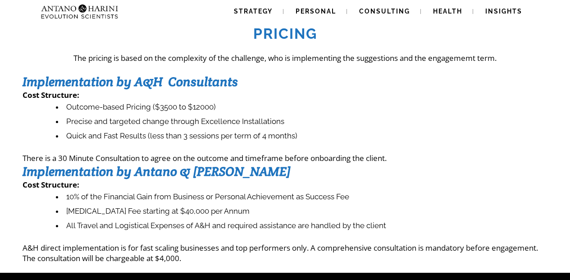 Image resolution: width=570 pixels, height=280 pixels. I want to click on strong: Cost Structure, so click(50, 95).